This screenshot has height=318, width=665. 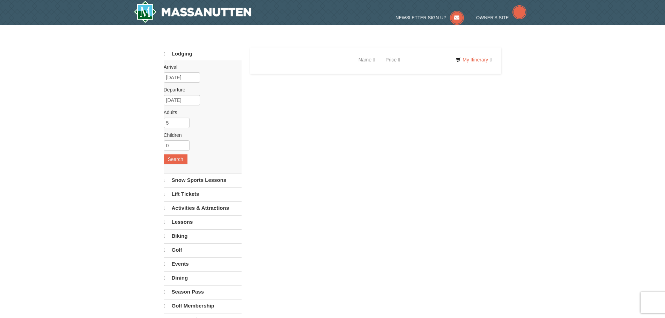 What do you see at coordinates (193, 12) in the screenshot?
I see `img: Massanutten Resort Logo` at bounding box center [193, 12].